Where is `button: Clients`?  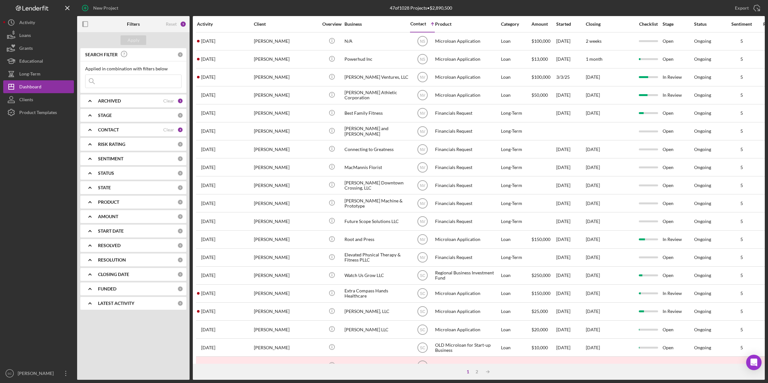
button: Clients is located at coordinates (39, 100).